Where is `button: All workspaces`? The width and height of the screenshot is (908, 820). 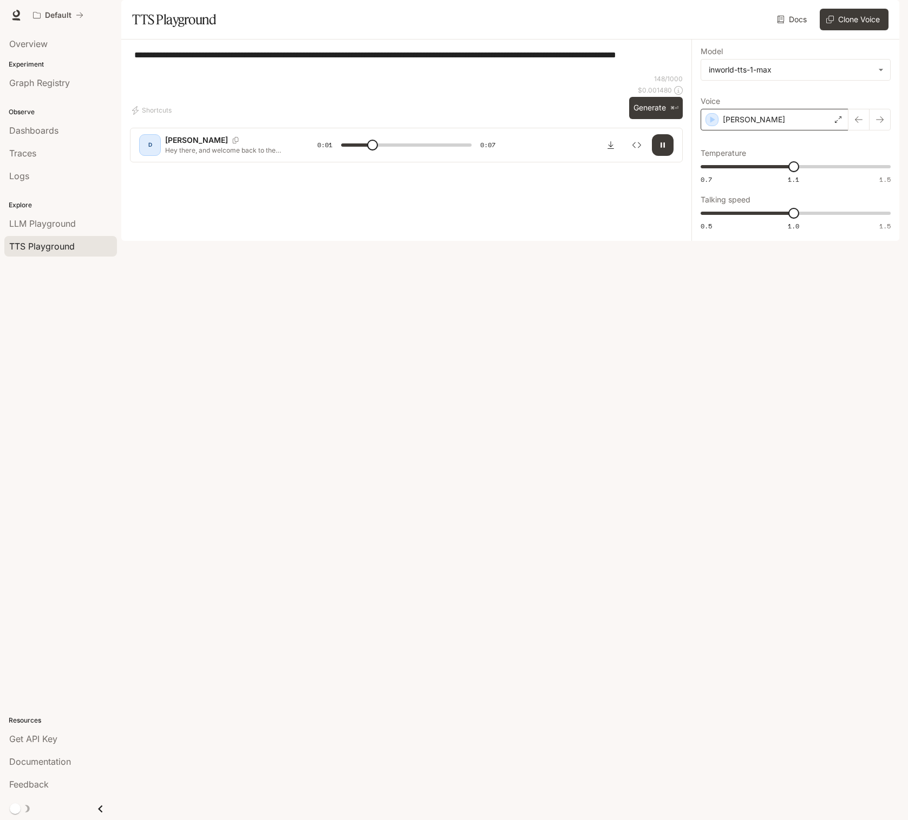 button: All workspaces is located at coordinates (58, 15).